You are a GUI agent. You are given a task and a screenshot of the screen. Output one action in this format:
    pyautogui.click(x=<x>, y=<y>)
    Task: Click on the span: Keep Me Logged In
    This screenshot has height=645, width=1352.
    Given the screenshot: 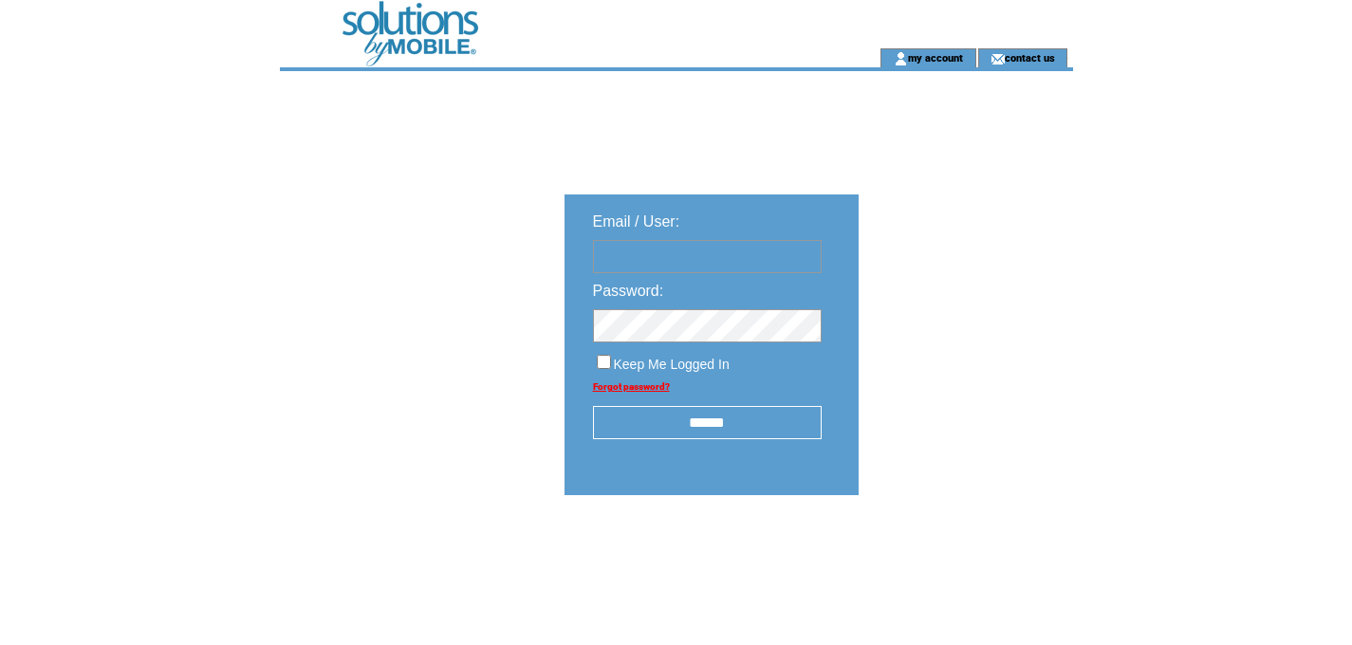 What is the action you would take?
    pyautogui.click(x=672, y=364)
    